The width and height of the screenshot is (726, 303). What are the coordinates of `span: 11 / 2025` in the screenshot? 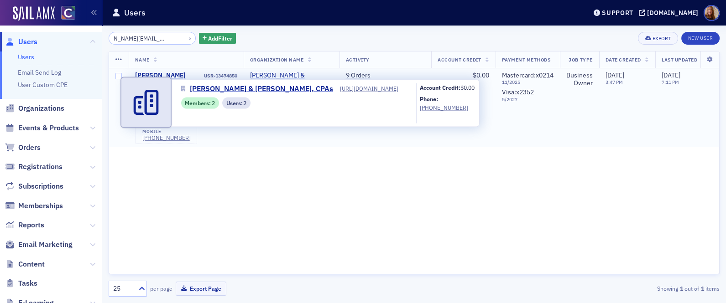 It's located at (527, 82).